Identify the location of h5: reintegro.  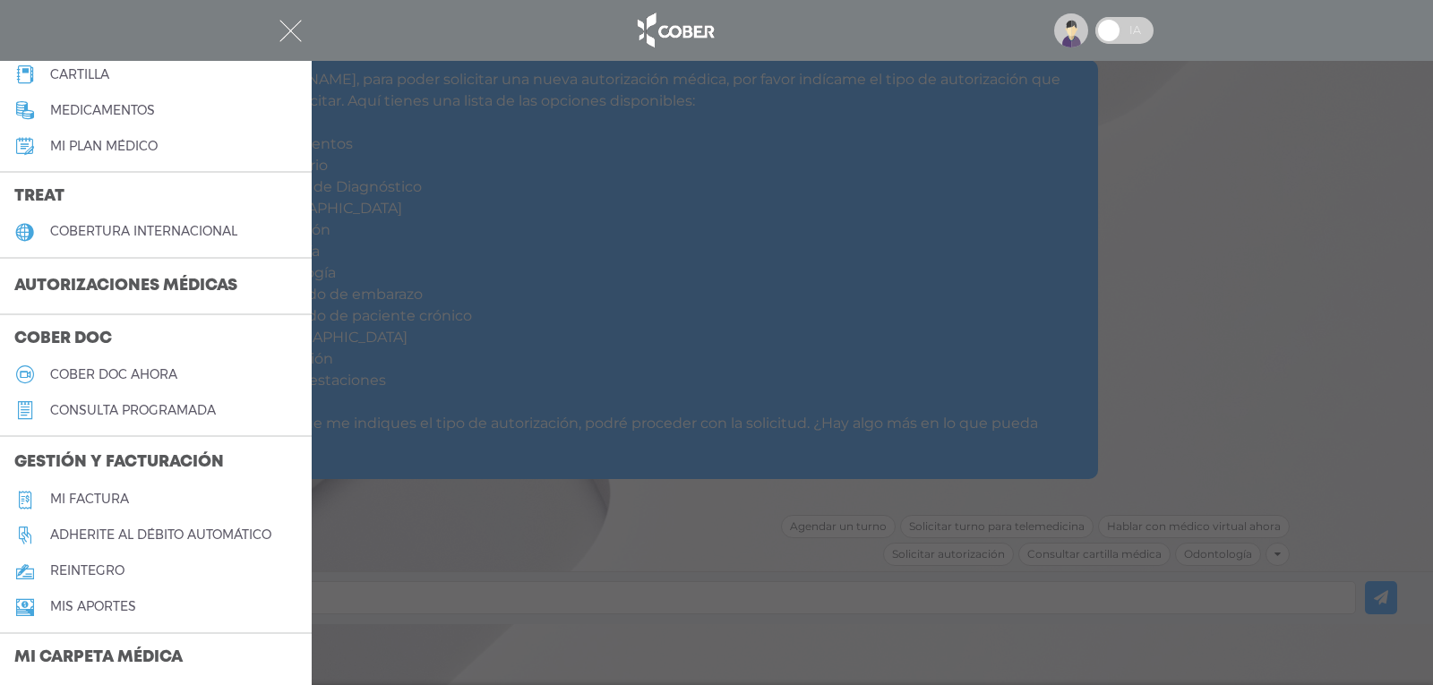
(87, 571).